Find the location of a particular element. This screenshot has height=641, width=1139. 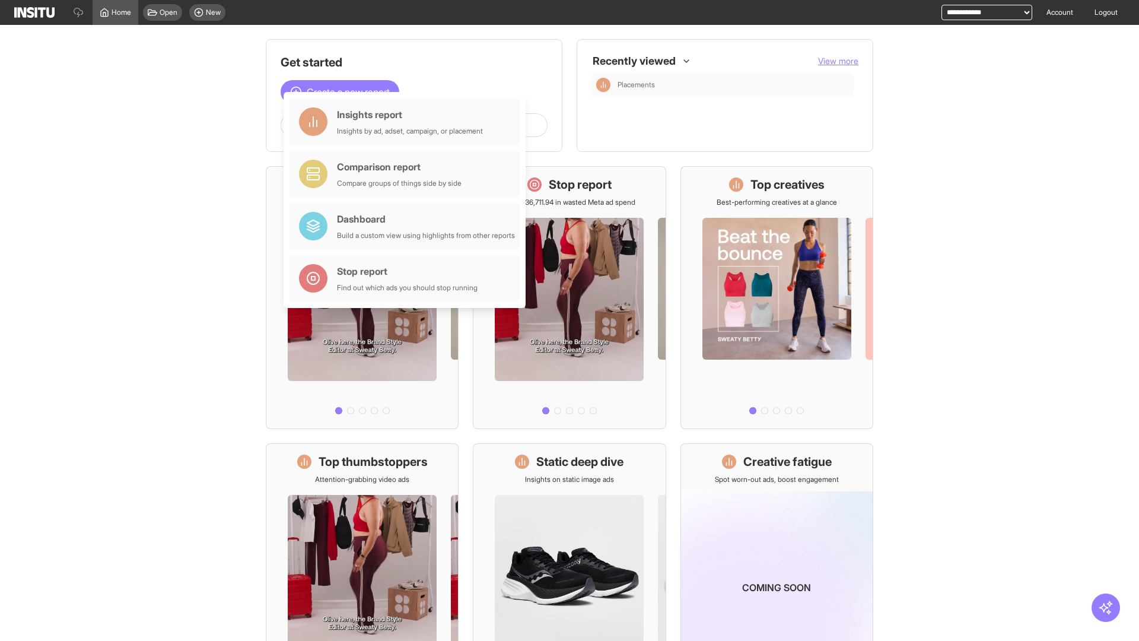

p: Best-performing creatives at a glance is located at coordinates (777, 202).